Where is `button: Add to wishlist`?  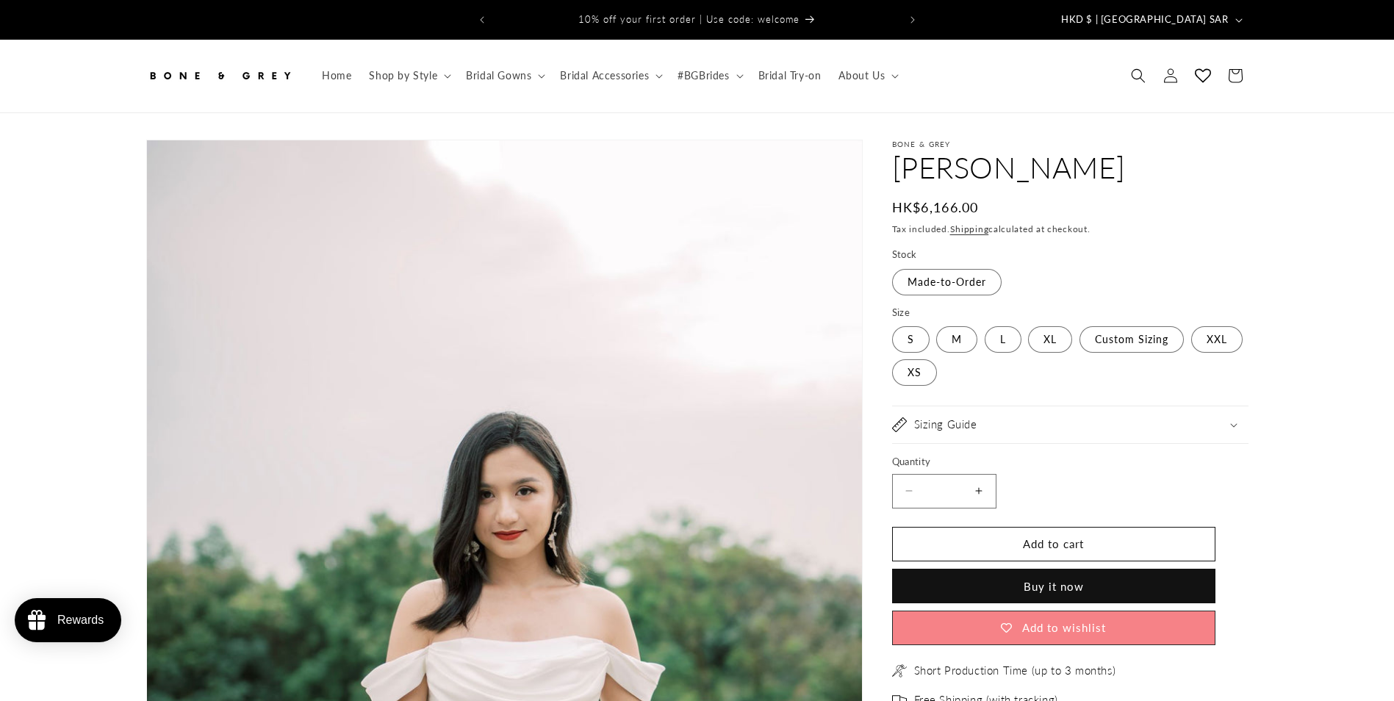
button: Add to wishlist is located at coordinates (1054, 628).